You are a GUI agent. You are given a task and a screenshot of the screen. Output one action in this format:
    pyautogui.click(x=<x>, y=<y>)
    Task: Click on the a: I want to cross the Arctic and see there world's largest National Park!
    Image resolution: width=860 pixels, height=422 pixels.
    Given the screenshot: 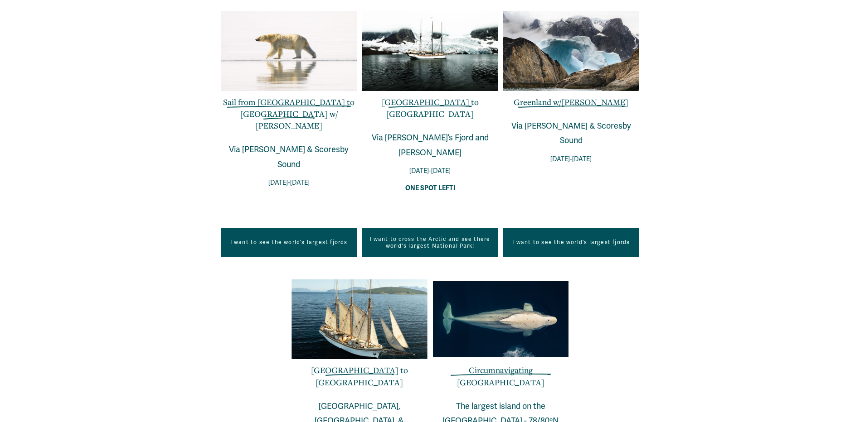 What is the action you would take?
    pyautogui.click(x=430, y=243)
    